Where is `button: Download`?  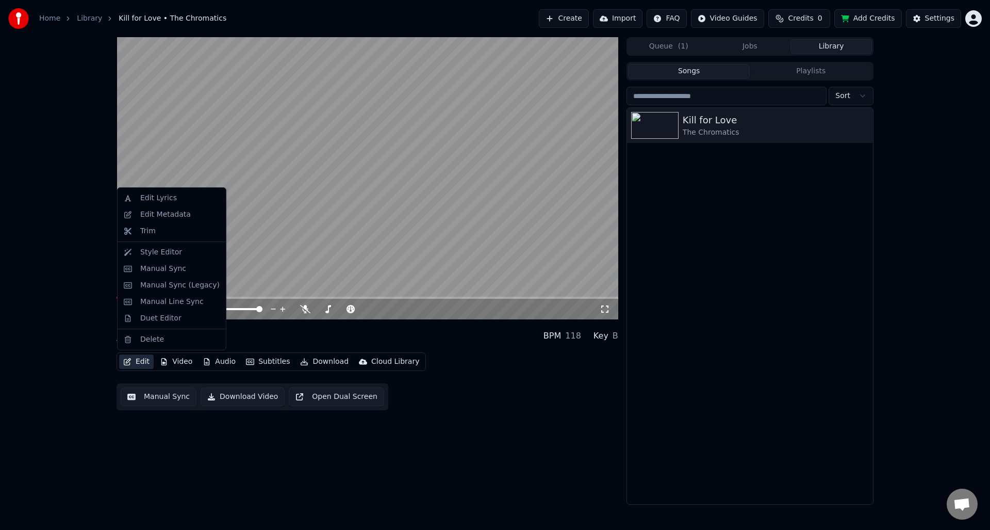 button: Download is located at coordinates (324, 361).